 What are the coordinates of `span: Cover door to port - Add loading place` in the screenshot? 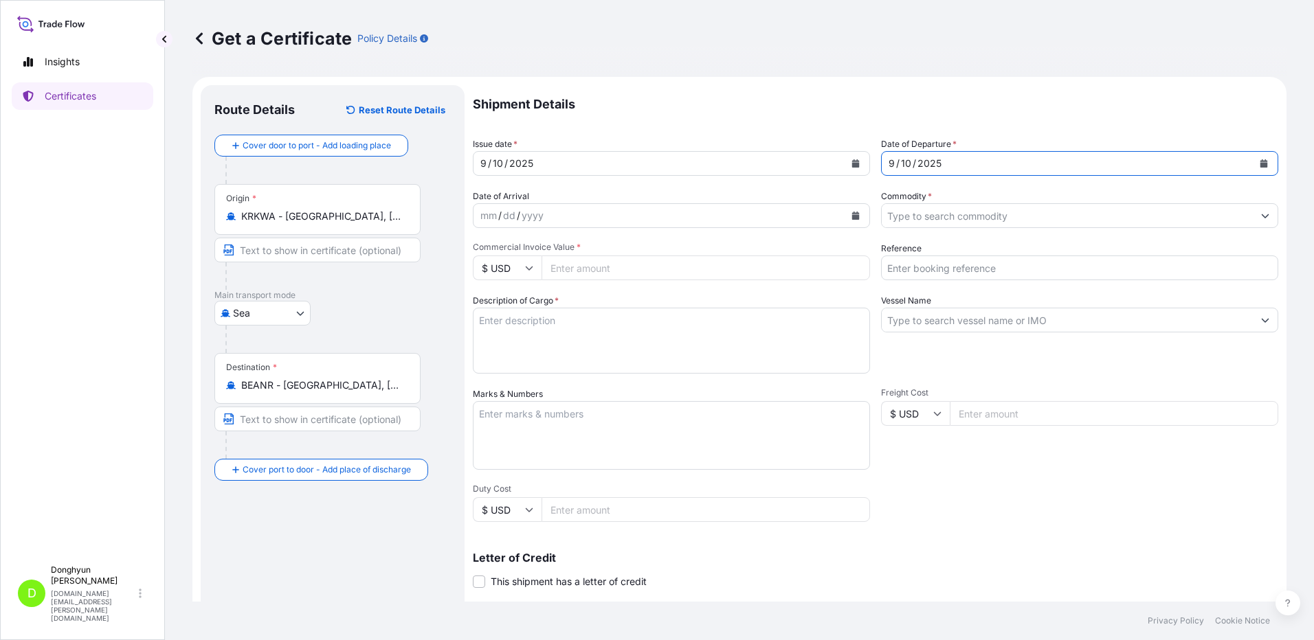 It's located at (317, 146).